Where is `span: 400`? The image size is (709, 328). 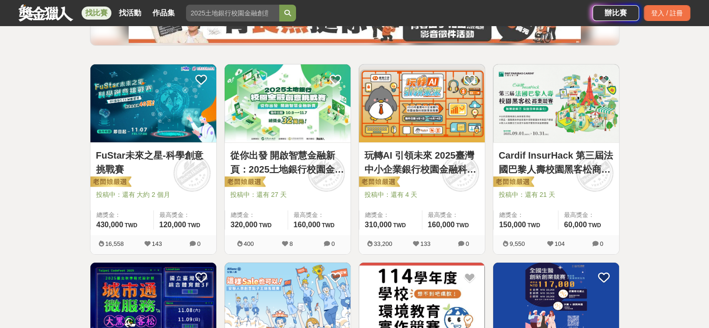
span: 400 is located at coordinates (249, 243).